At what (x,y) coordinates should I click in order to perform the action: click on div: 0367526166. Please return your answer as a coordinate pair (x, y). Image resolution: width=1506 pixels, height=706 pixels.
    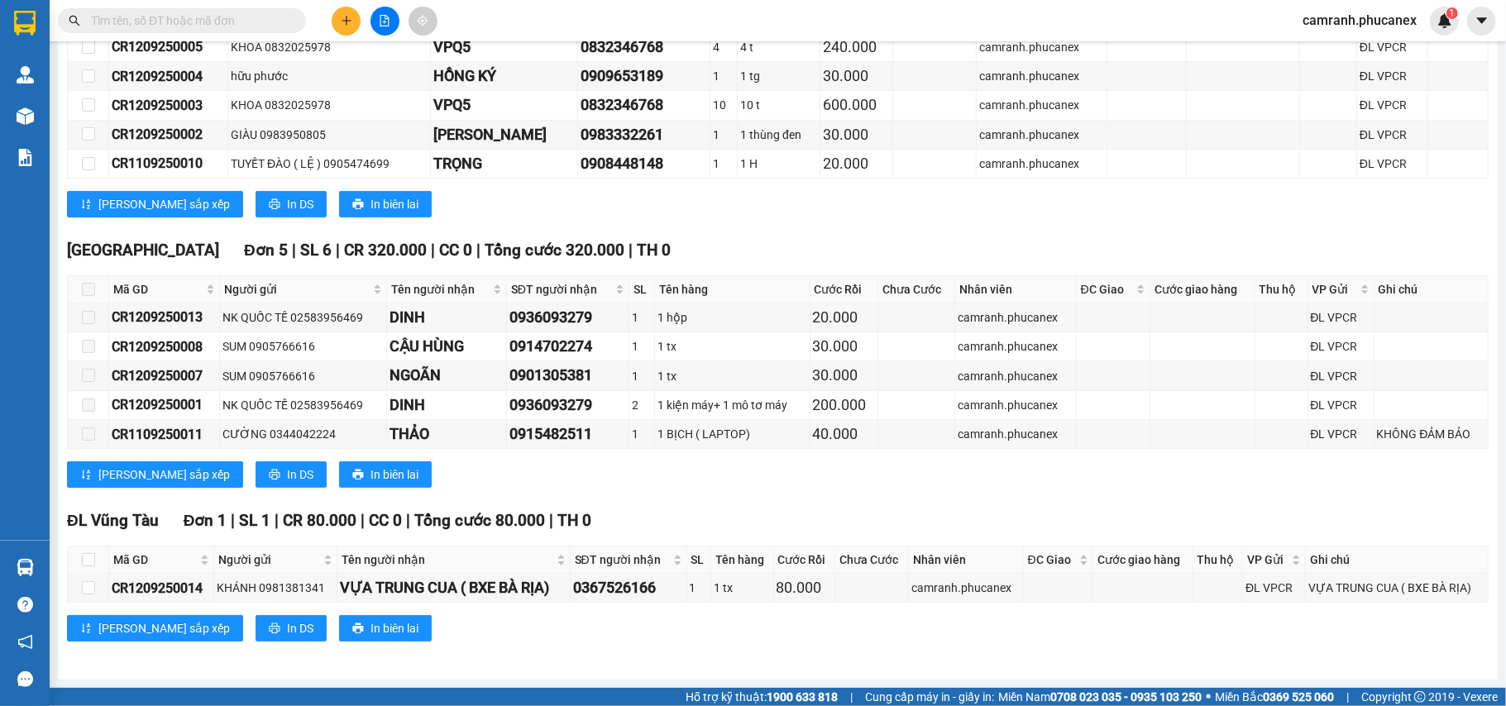
    Looking at the image, I should click on (628, 588).